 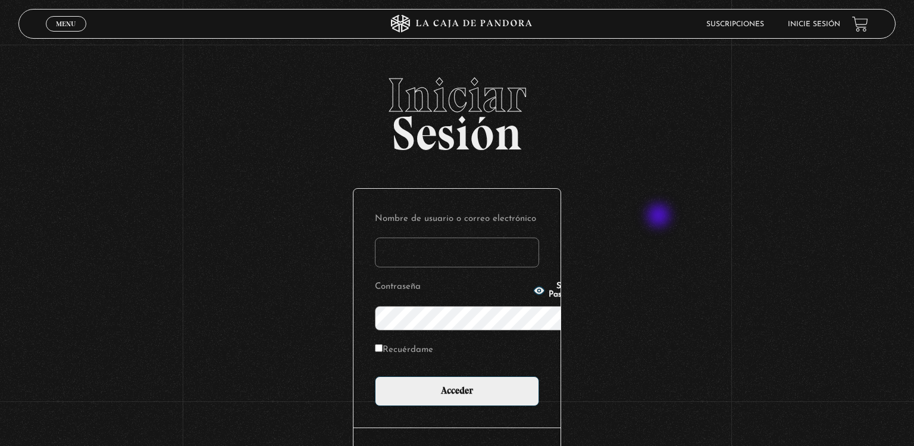 I want to click on label: Contraseña, so click(x=452, y=287).